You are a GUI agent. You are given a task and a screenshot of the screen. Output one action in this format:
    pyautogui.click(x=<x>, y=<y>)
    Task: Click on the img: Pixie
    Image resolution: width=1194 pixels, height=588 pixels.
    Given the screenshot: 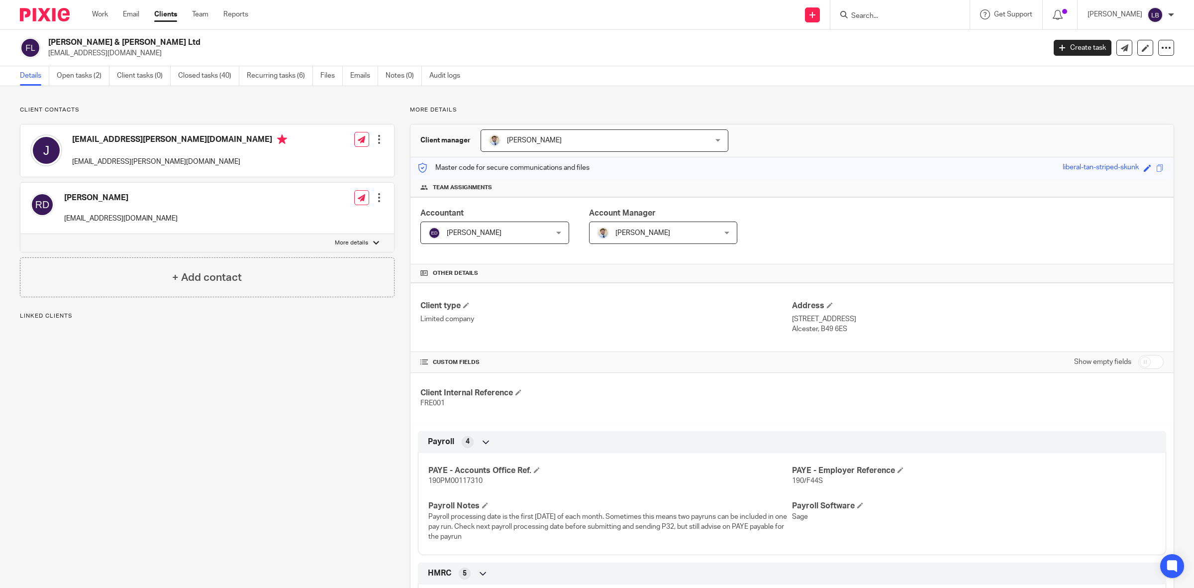 What is the action you would take?
    pyautogui.click(x=45, y=14)
    